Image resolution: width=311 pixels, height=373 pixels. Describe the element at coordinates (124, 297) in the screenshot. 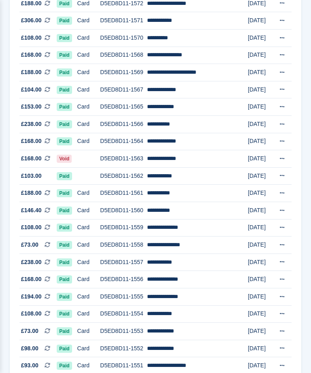

I see `td: D5ED8D11-1555` at that location.